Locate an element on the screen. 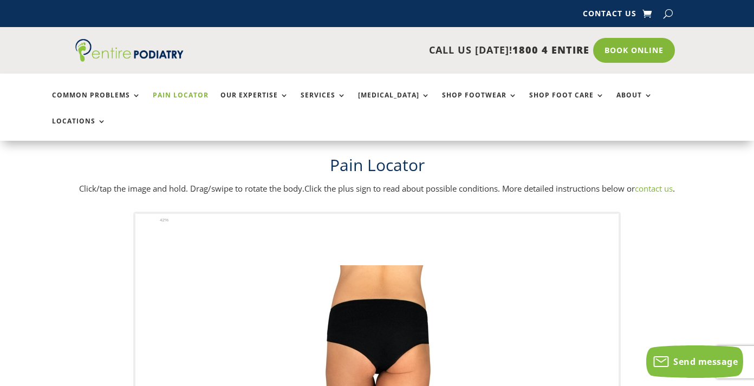 The image size is (754, 386). span: Click the plus sign to read about possible conditions. More detailed instructions below or . is located at coordinates (490, 189).